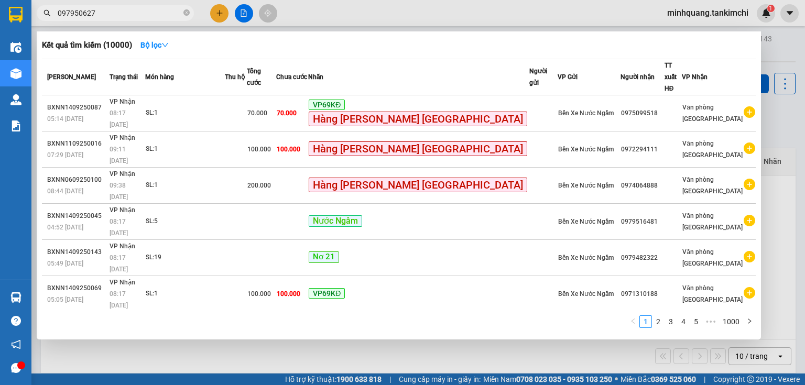 Image resolution: width=805 pixels, height=385 pixels. I want to click on span: Chưa cước, so click(291, 77).